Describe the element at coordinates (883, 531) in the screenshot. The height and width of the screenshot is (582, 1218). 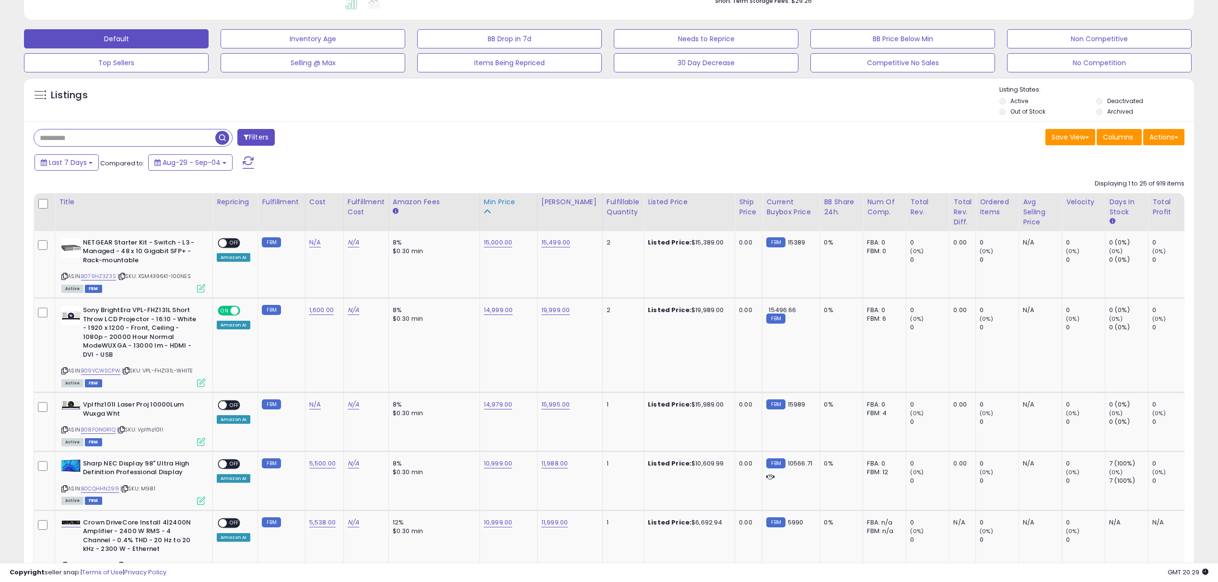
I see `div: FBM: n/a` at that location.